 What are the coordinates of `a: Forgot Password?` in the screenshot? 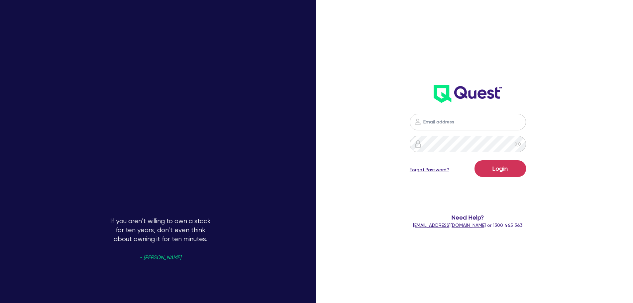 It's located at (430, 170).